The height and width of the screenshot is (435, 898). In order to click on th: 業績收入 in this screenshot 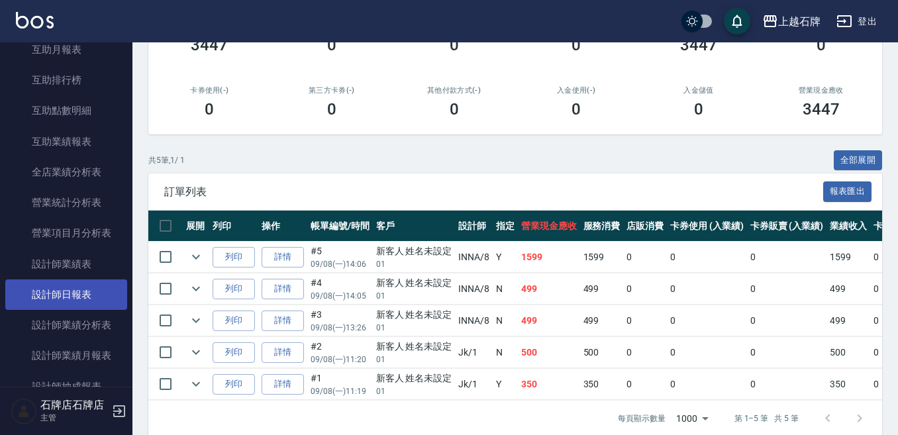, I will do `click(849, 226)`.